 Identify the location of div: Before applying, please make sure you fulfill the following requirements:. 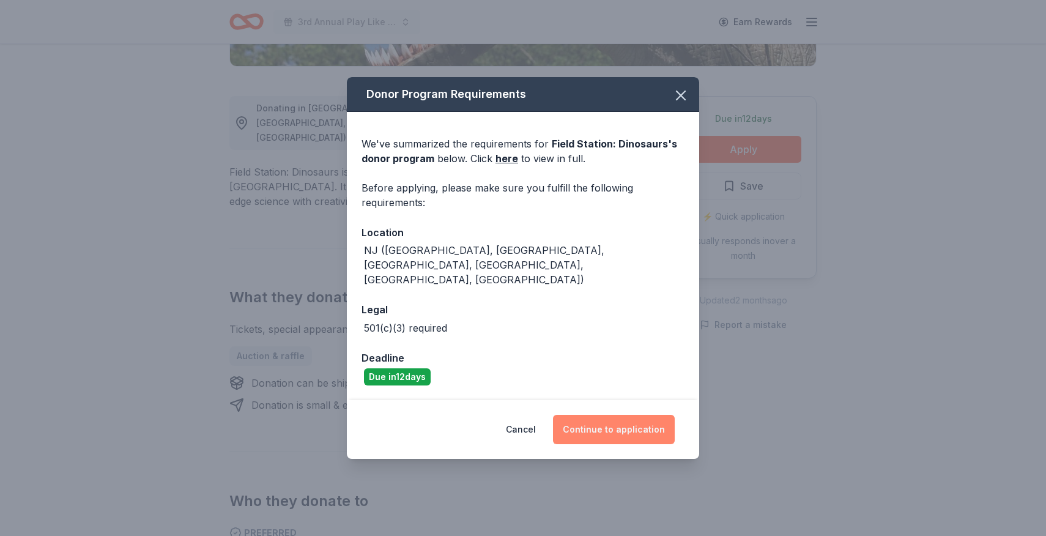
(523, 195).